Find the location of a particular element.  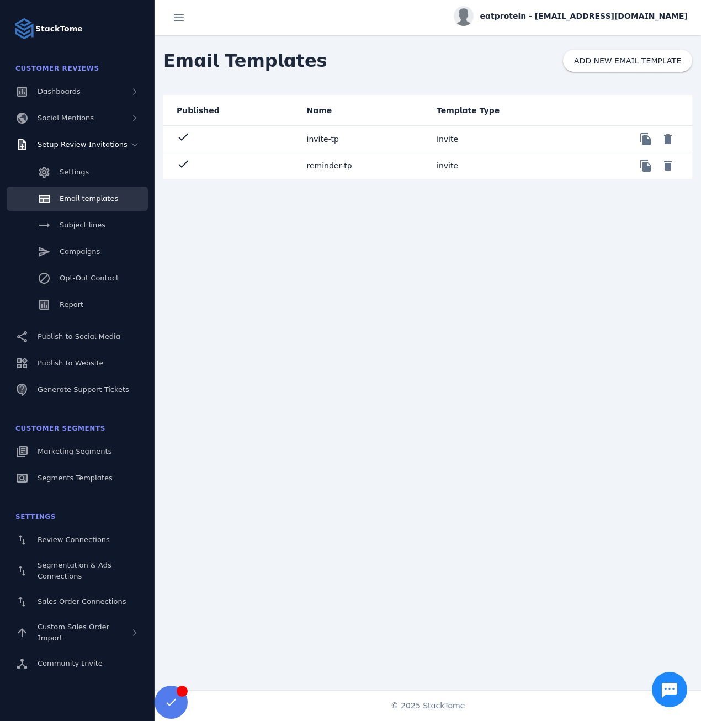

span: © 2025 StackTome is located at coordinates (428, 705).